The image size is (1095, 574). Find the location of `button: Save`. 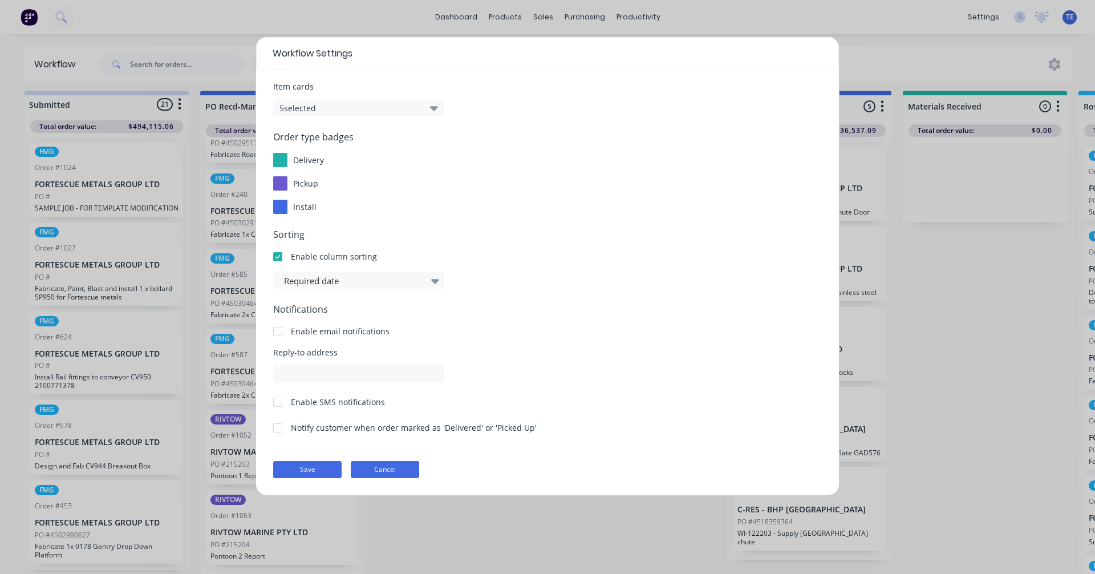

button: Save is located at coordinates (307, 469).